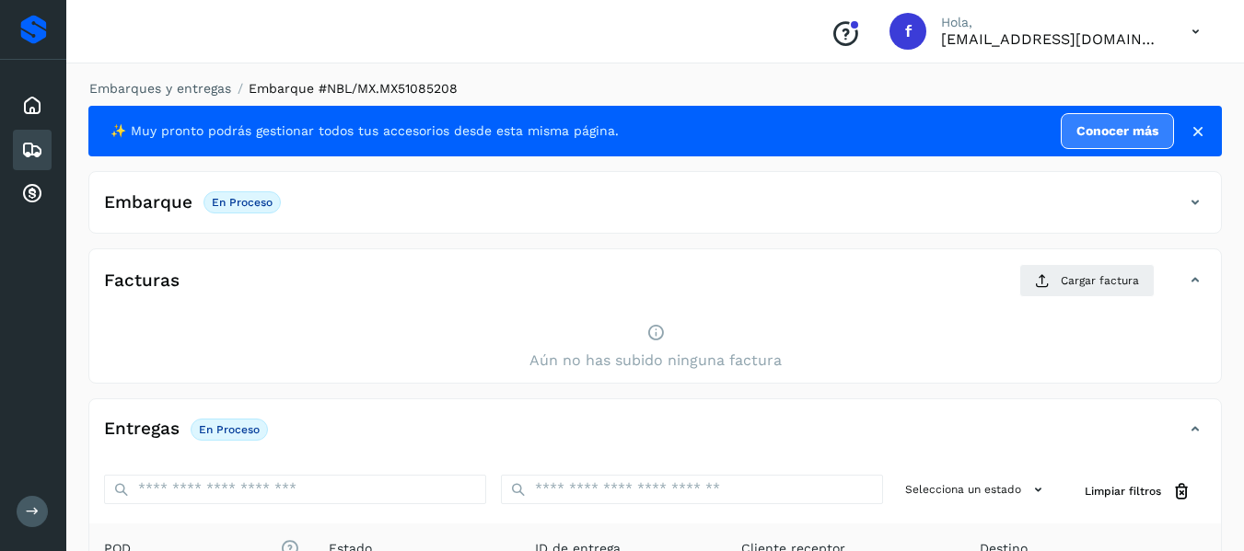 The height and width of the screenshot is (551, 1244). What do you see at coordinates (1117, 131) in the screenshot?
I see `a: Conocer más` at bounding box center [1117, 131].